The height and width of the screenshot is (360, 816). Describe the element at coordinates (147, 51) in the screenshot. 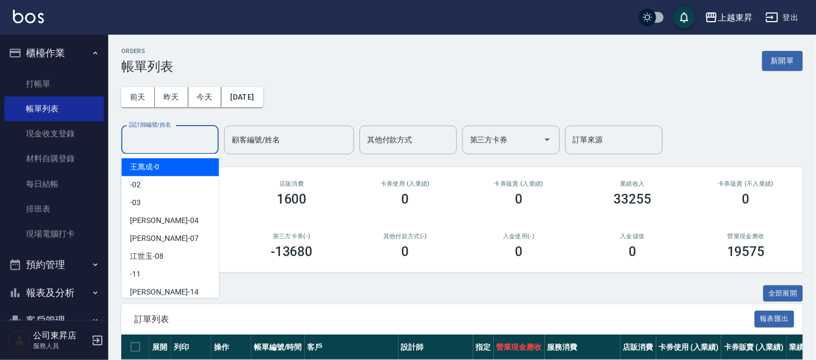

I see `h2: ORDERS` at that location.